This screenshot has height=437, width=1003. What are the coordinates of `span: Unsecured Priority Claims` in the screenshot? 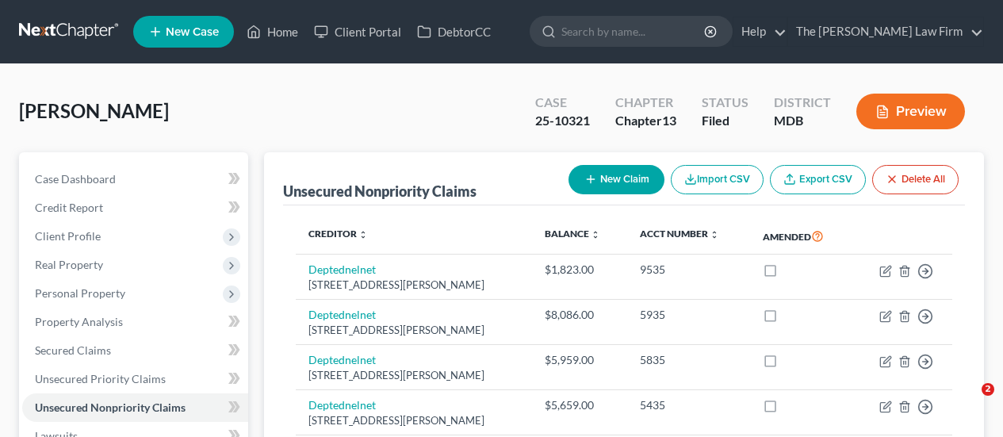 It's located at (100, 378).